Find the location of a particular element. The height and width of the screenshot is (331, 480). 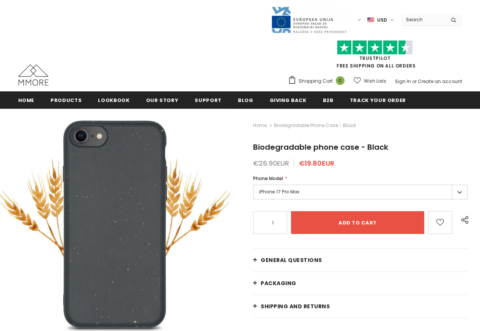

label: iPhone 17 Pro Max is located at coordinates (360, 192).